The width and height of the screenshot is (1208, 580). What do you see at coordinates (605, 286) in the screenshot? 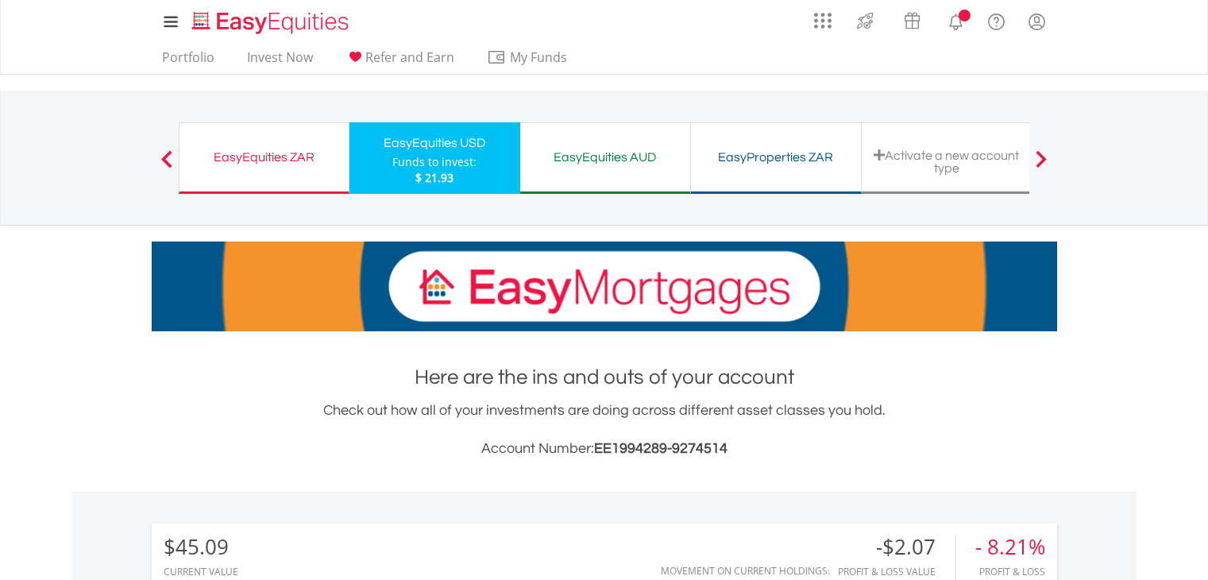
I see `img: EasyMortage Promotion Banner` at bounding box center [605, 286].